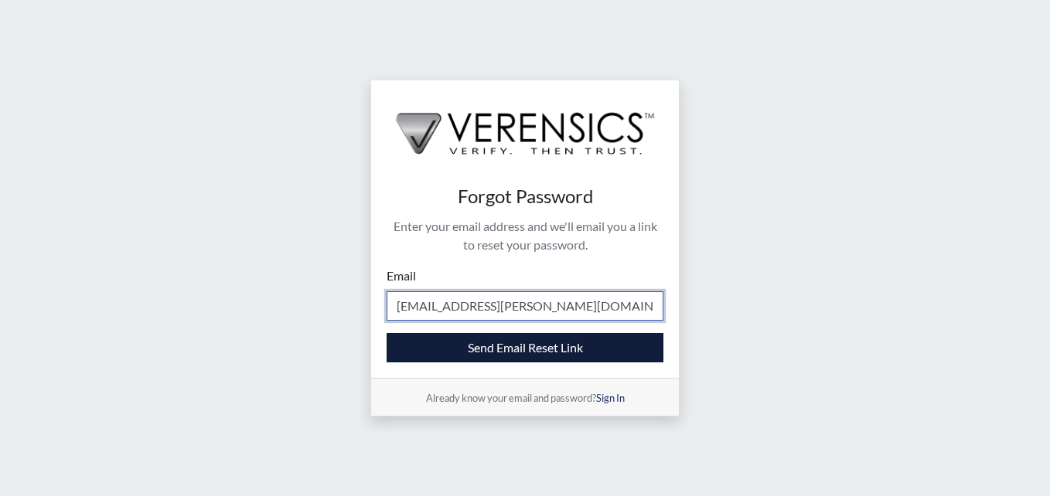 The width and height of the screenshot is (1050, 496). I want to click on img: logo-wide-black.2aad4157.png, so click(525, 125).